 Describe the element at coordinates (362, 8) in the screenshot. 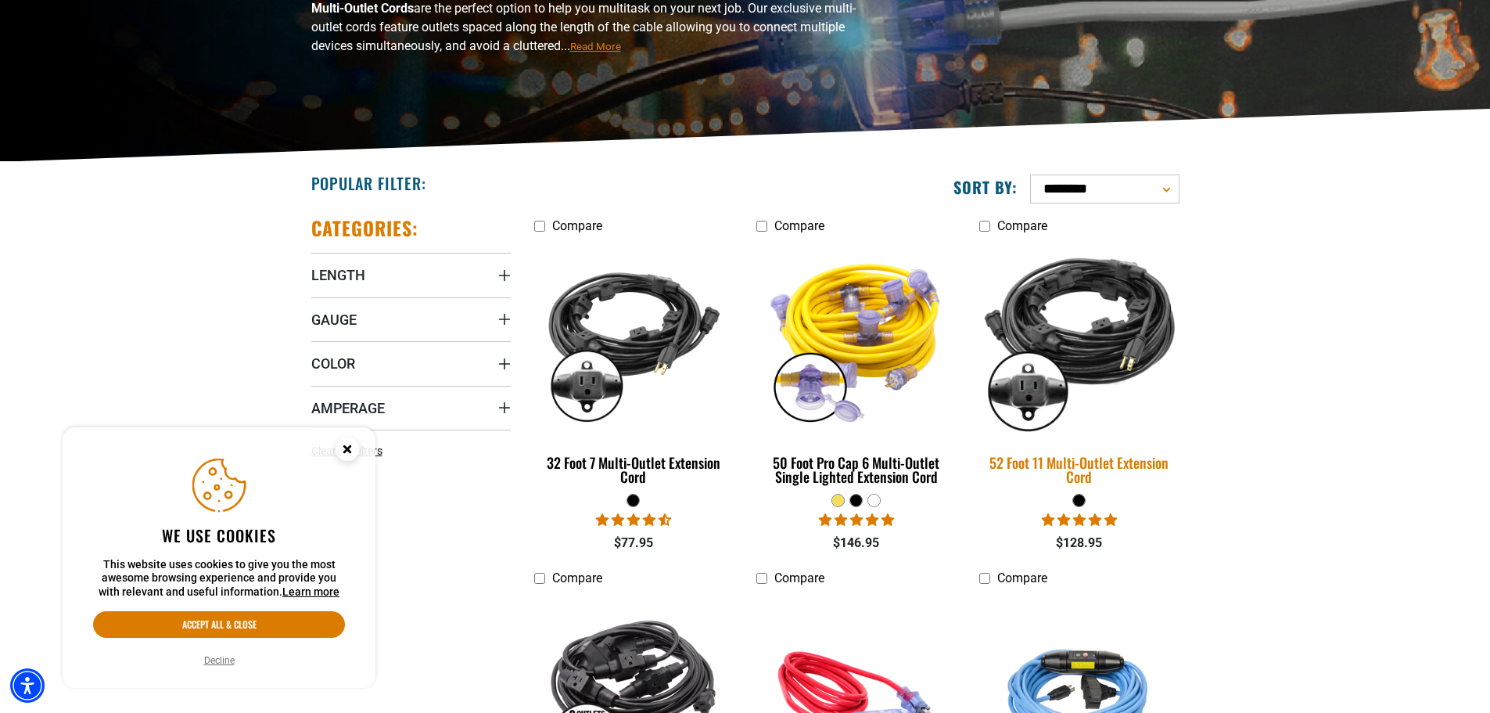

I see `b: Multi-Outlet Cords` at that location.